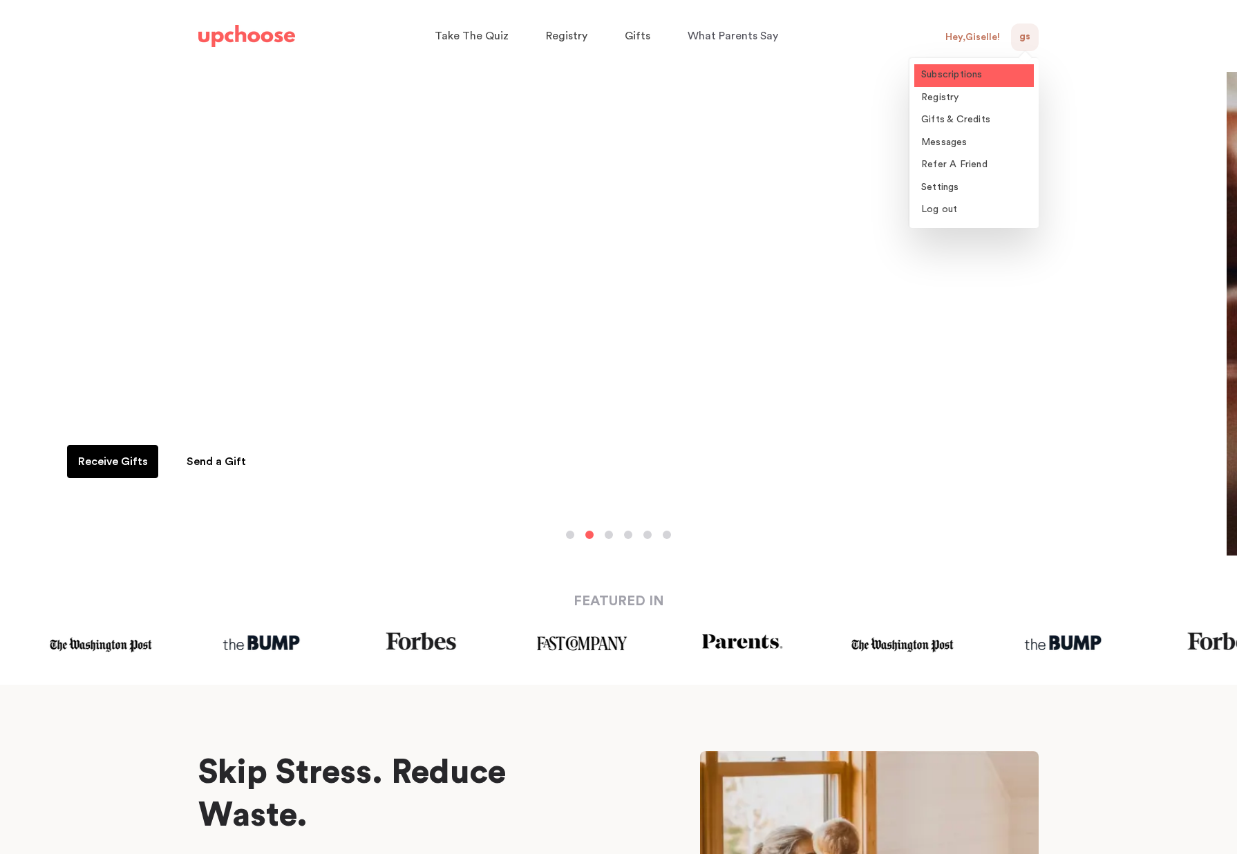 The width and height of the screenshot is (1237, 854). I want to click on a: Gifts, so click(639, 36).